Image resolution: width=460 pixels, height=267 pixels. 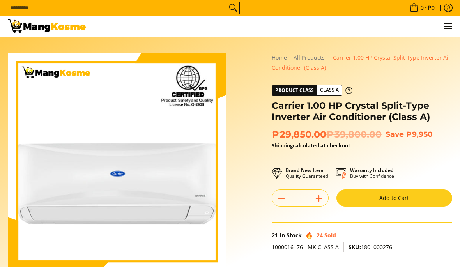 I want to click on button: Add to Cart, so click(x=394, y=198).